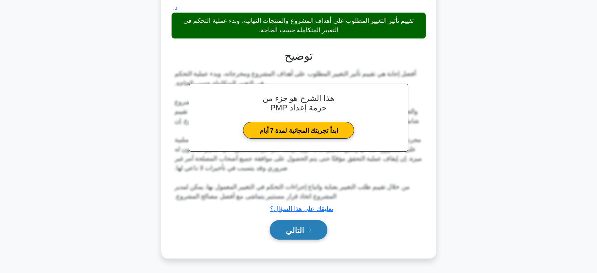 The image size is (597, 273). I want to click on font: من خلال تقييم طلب التغيير بعناية واتباع إجراءات التحكم في التغيير المعمول بها، يمكن لمدير المشروع..., so click(292, 191).